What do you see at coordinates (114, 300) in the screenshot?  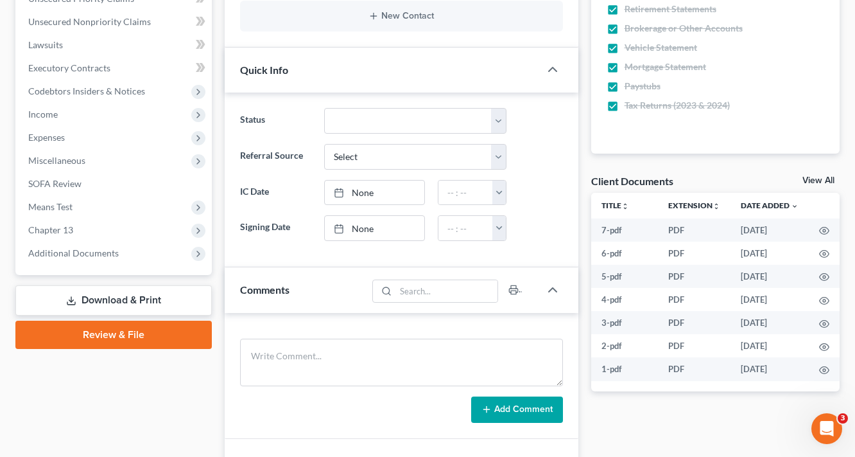 I see `a: Download & Print` at bounding box center [114, 300].